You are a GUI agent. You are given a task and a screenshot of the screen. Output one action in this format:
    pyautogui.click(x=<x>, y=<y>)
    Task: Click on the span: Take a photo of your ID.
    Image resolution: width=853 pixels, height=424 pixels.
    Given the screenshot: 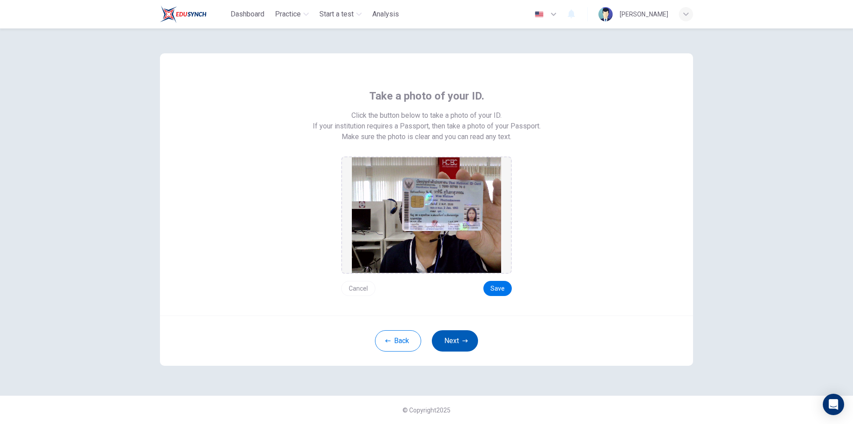 What is the action you would take?
    pyautogui.click(x=427, y=96)
    